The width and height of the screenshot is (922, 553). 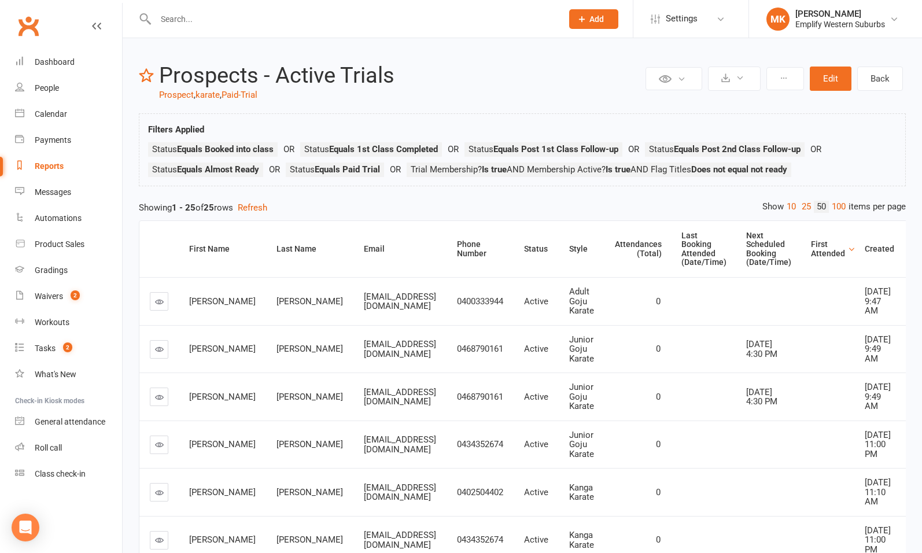 What do you see at coordinates (480, 444) in the screenshot?
I see `span: 0434352674` at bounding box center [480, 444].